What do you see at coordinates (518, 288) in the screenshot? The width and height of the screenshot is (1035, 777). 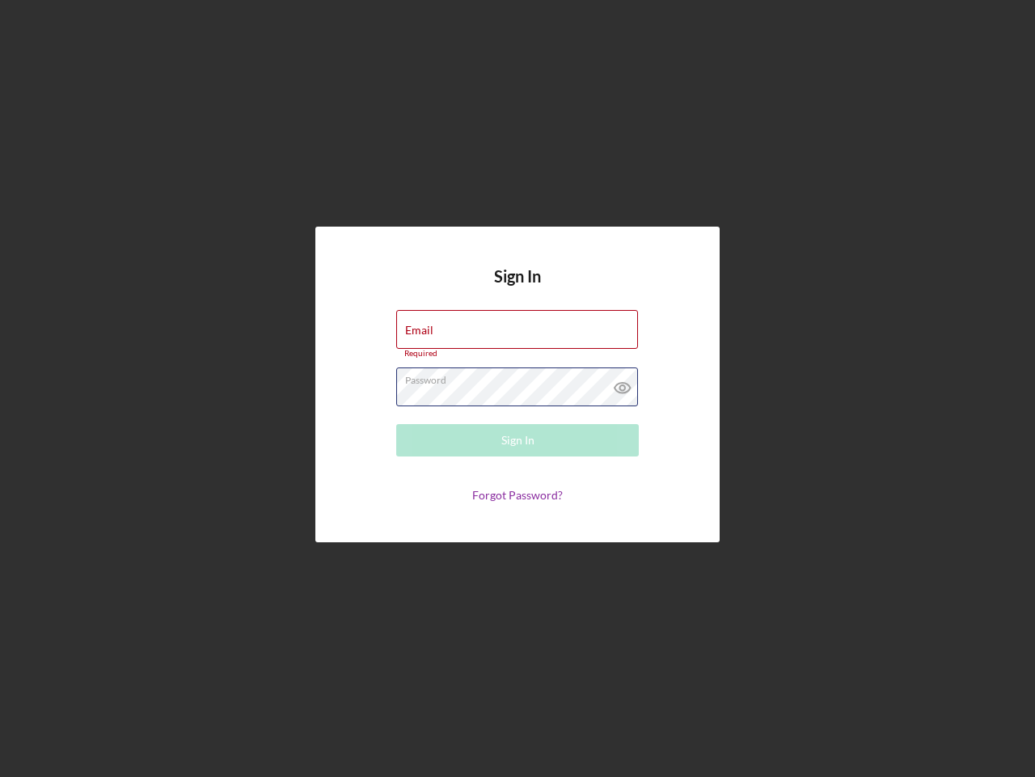 I see `h4: Sign In` at bounding box center [518, 288].